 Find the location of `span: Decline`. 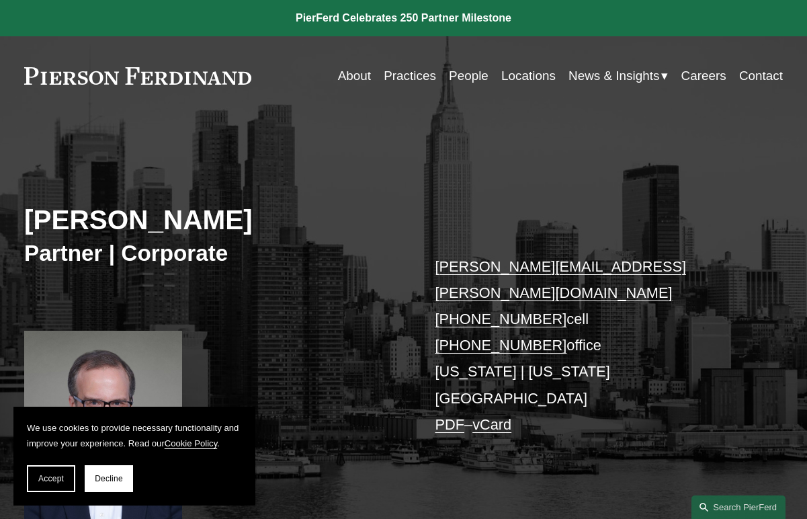

span: Decline is located at coordinates (109, 479).